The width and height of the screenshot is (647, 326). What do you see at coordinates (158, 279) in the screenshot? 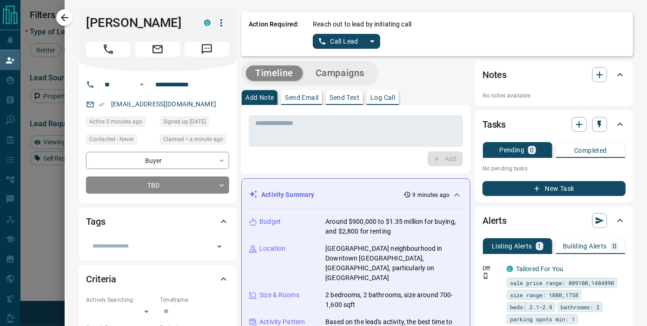
I see `div: Criteria` at bounding box center [158, 279].